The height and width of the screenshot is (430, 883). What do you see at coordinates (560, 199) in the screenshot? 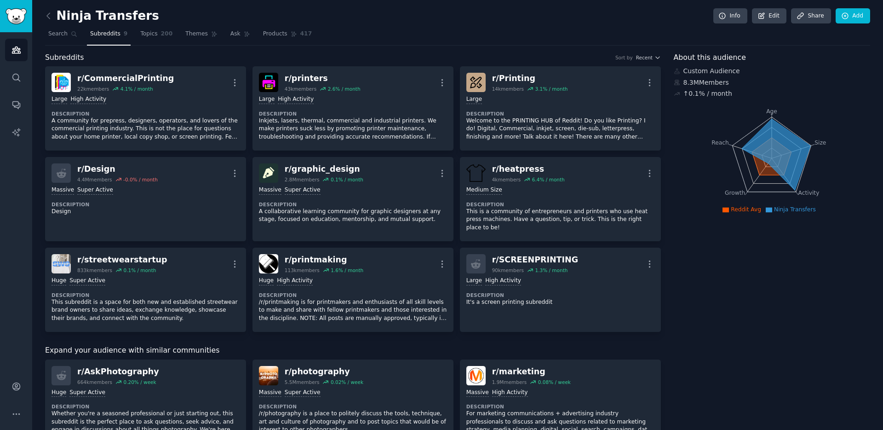
I see `a: heatpressr/heatpress4kmembers6.4% / monthMedium SizeDescriptionThis is a community of entrepreneu...` at bounding box center [560, 199].